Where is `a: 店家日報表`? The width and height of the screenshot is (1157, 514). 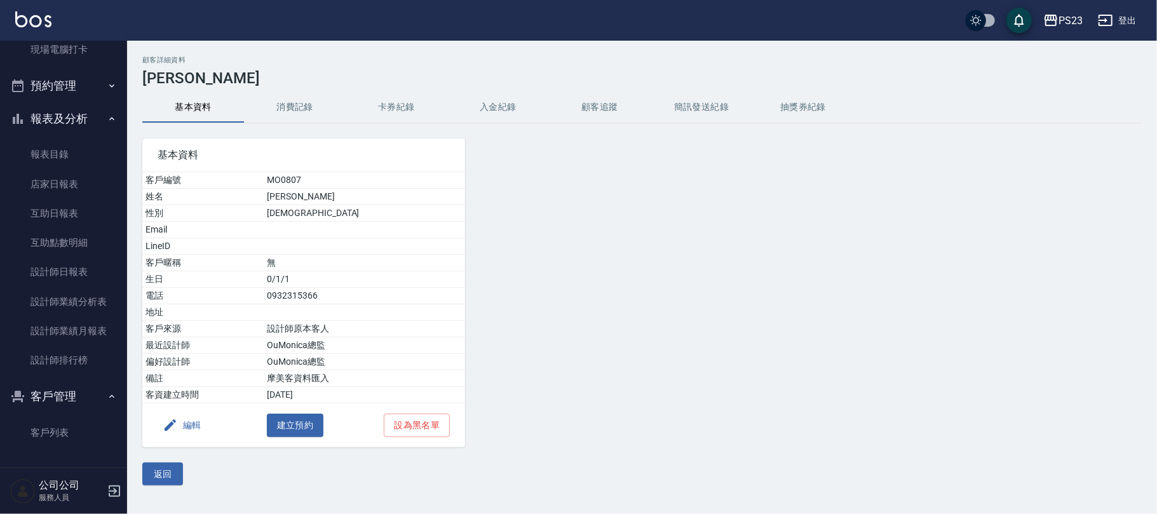
a: 店家日報表 is located at coordinates (64, 184).